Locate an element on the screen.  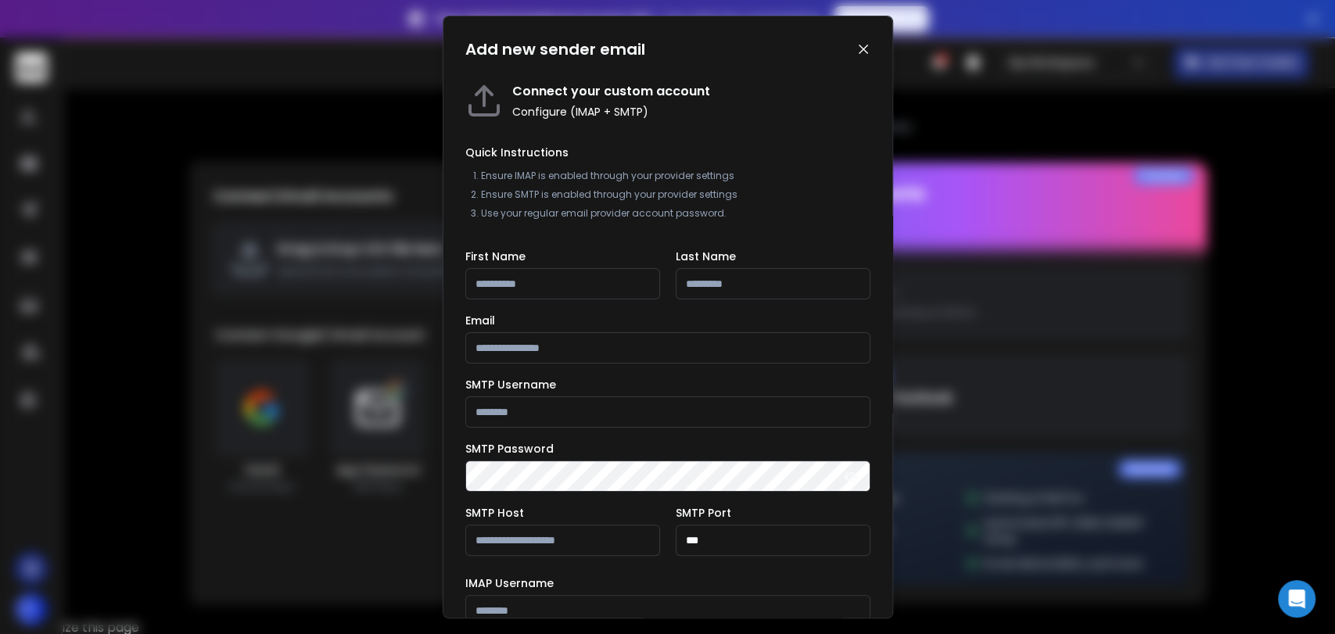
label: SMTP Port is located at coordinates (703, 513).